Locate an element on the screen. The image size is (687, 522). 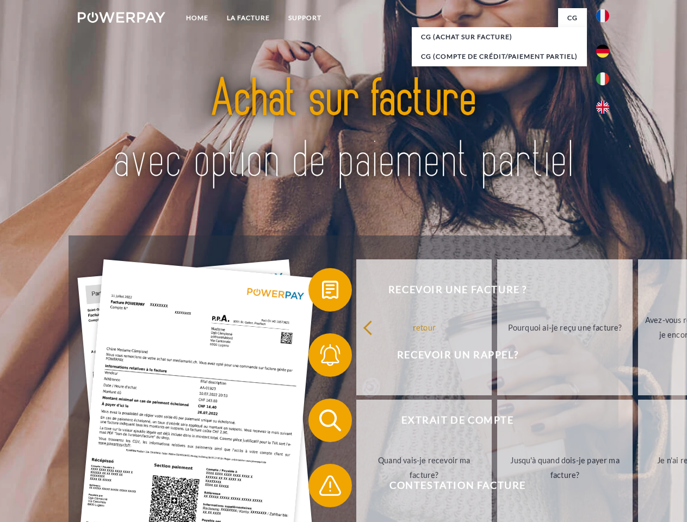
button: Recevoir un rappel? is located at coordinates (450, 355).